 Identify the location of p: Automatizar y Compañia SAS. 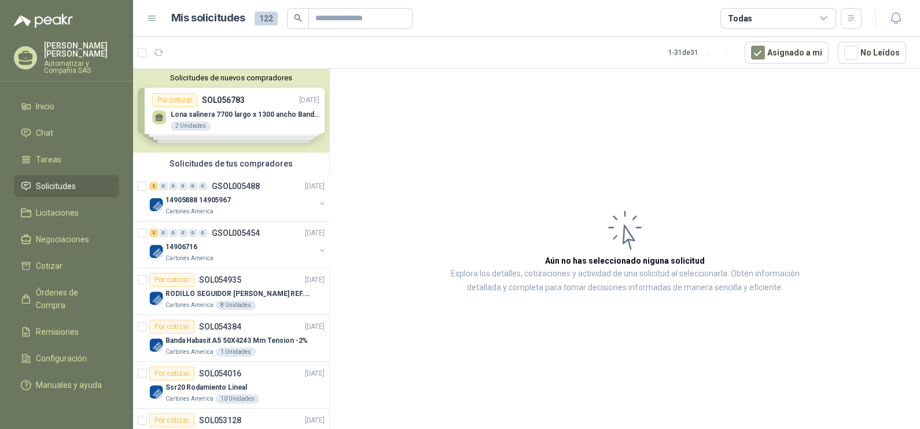
(82, 67).